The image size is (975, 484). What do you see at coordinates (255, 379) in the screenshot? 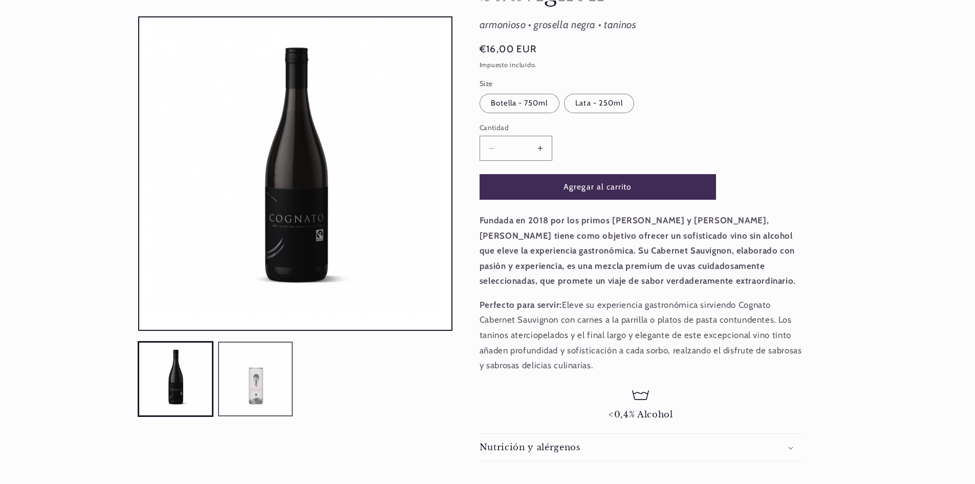
I see `button: Cargar la imagen 2 en la vista de la galería` at bounding box center [255, 379].